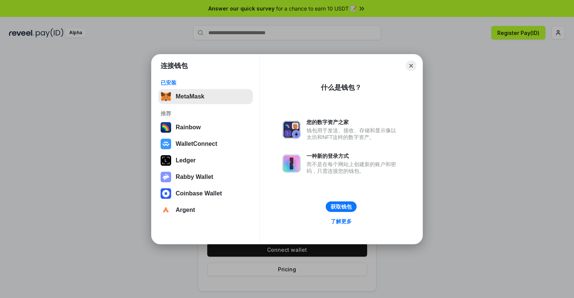 The image size is (574, 298). I want to click on button: Rabby Wallet, so click(206, 177).